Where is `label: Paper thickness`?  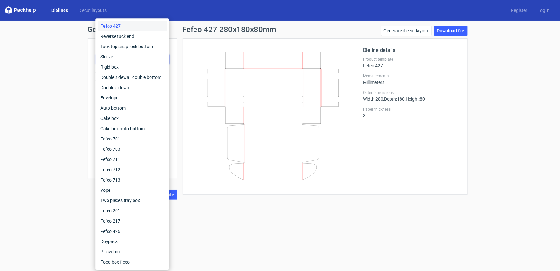
label: Paper thickness is located at coordinates (412, 109).